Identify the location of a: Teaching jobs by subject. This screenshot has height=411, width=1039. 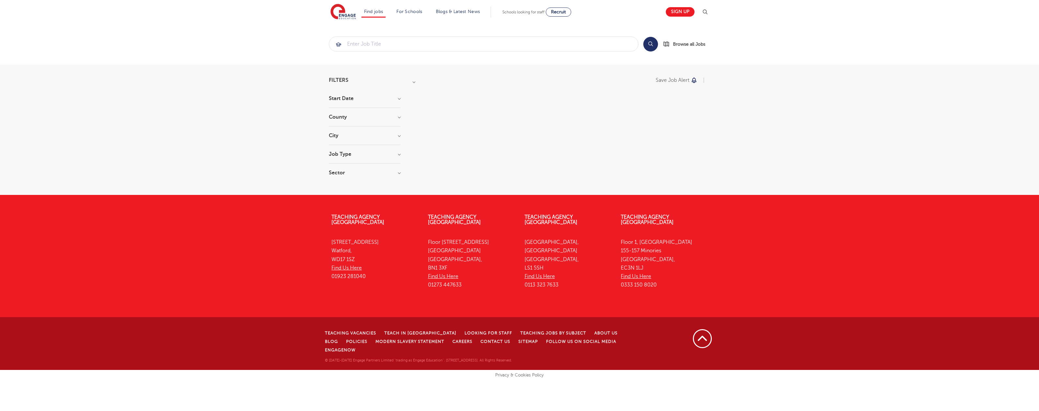
(553, 333).